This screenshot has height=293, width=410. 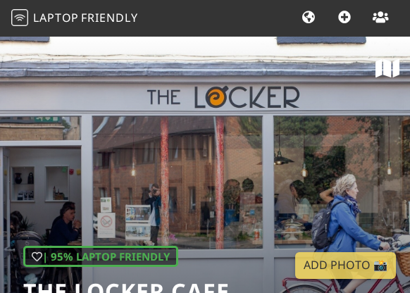 I want to click on span: Laptop, so click(x=56, y=18).